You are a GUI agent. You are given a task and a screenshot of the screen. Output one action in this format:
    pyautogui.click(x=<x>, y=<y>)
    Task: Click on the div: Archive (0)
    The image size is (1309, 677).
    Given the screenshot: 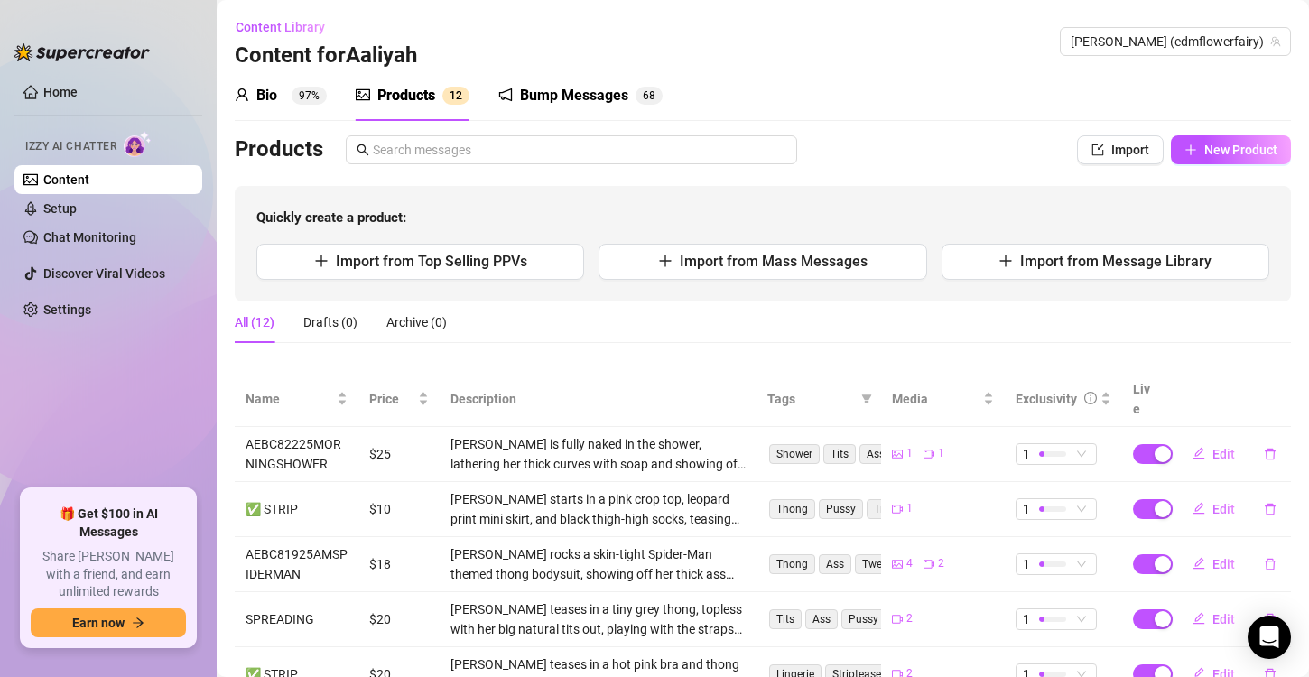 What is the action you would take?
    pyautogui.click(x=416, y=322)
    